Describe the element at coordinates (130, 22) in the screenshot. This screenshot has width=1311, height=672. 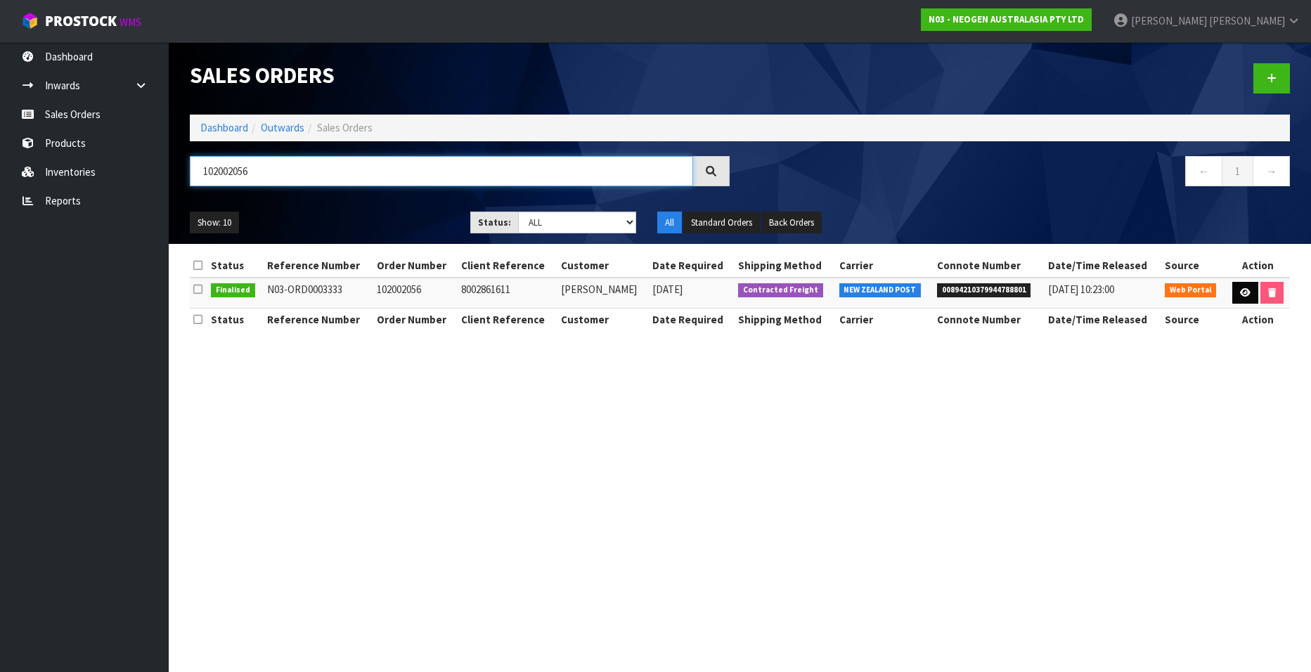
I see `small: WMS` at that location.